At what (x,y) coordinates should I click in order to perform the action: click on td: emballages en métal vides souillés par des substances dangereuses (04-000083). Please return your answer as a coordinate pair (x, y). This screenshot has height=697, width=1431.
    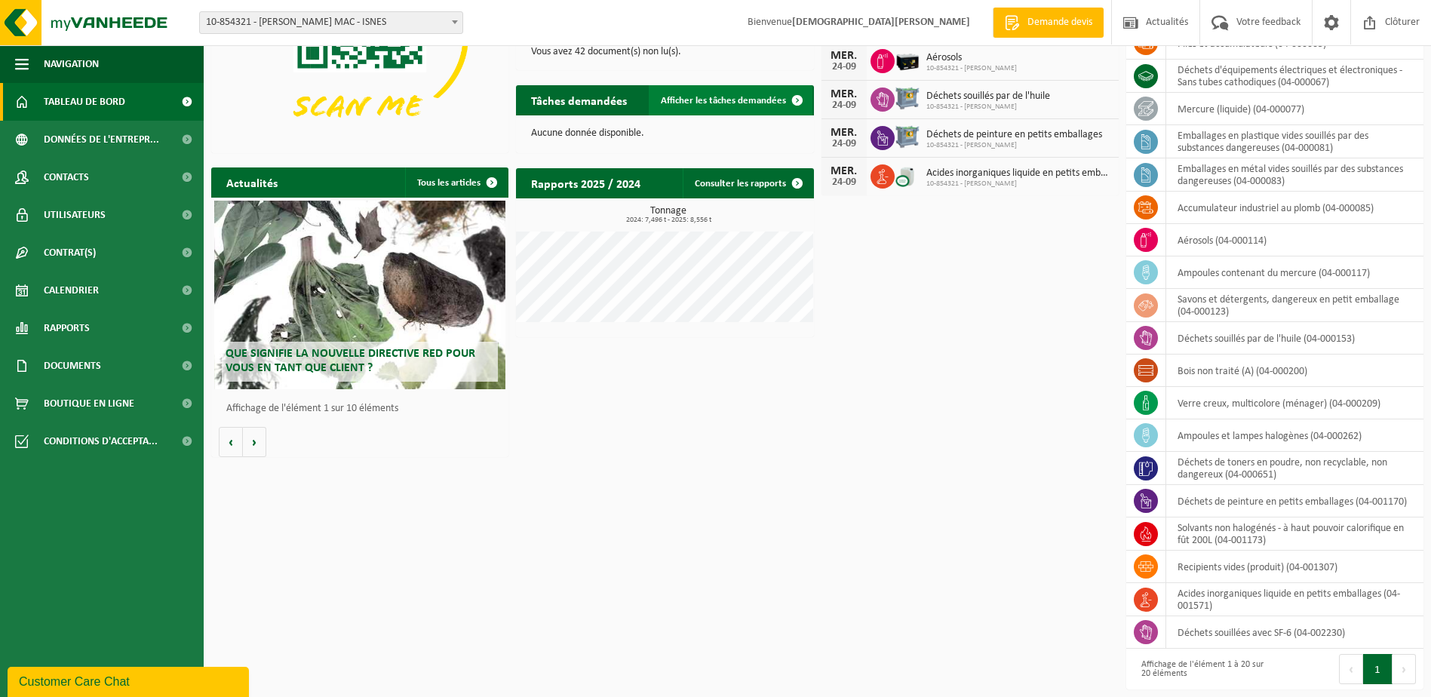
    Looking at the image, I should click on (1294, 175).